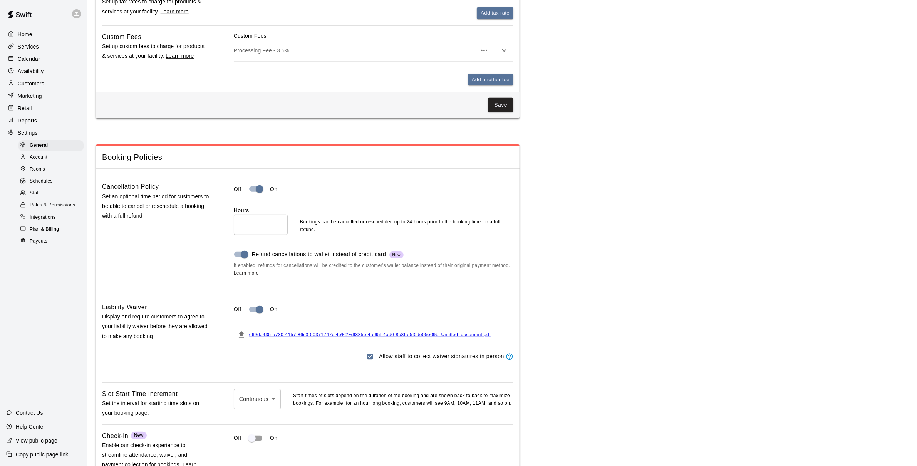 This screenshot has height=466, width=917. What do you see at coordinates (51, 181) in the screenshot?
I see `div: Schedules` at bounding box center [51, 181].